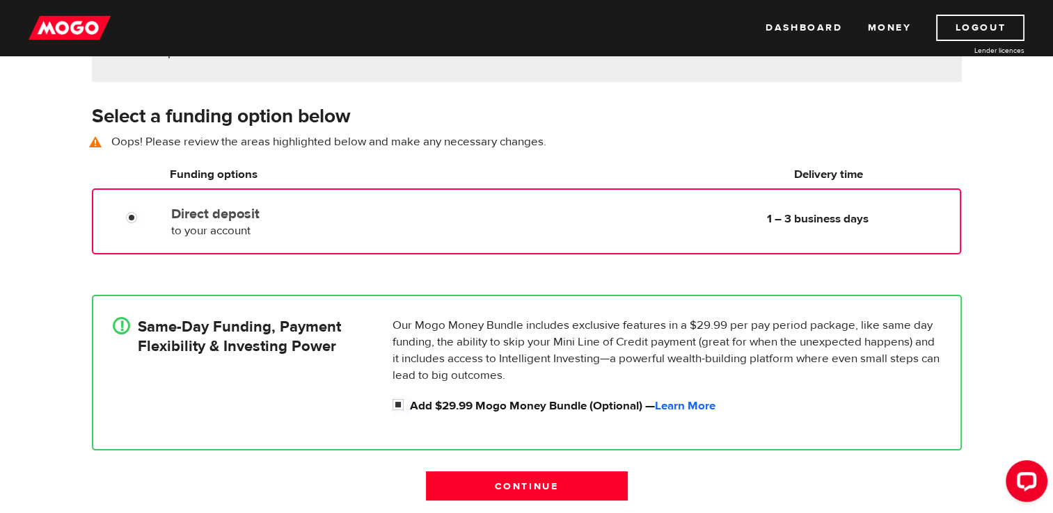 This screenshot has height=513, width=1053. I want to click on p: Oops! Please review the areas highlighted below and make any necessary changes., so click(527, 142).